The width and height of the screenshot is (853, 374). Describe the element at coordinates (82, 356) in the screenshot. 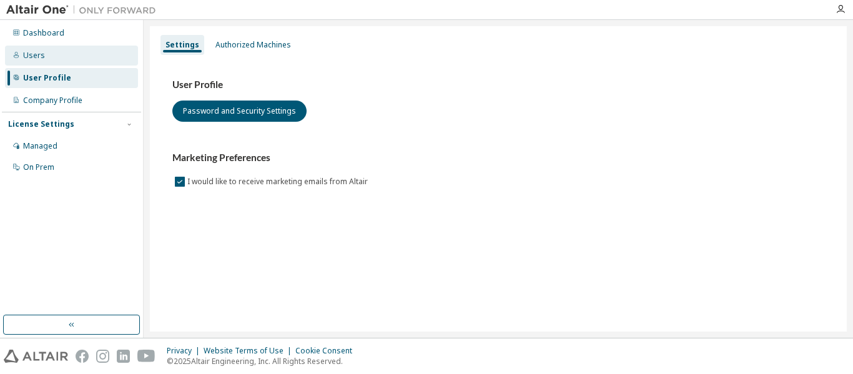

I see `img: facebook.svg` at that location.